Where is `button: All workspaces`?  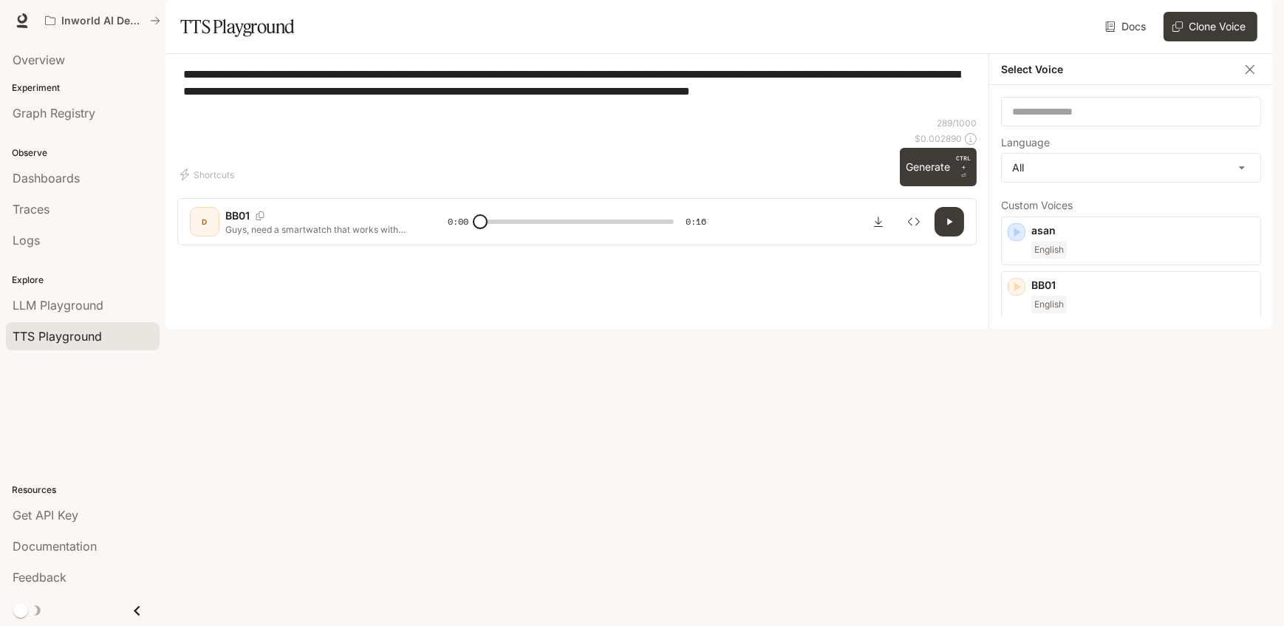 button: All workspaces is located at coordinates (103, 21).